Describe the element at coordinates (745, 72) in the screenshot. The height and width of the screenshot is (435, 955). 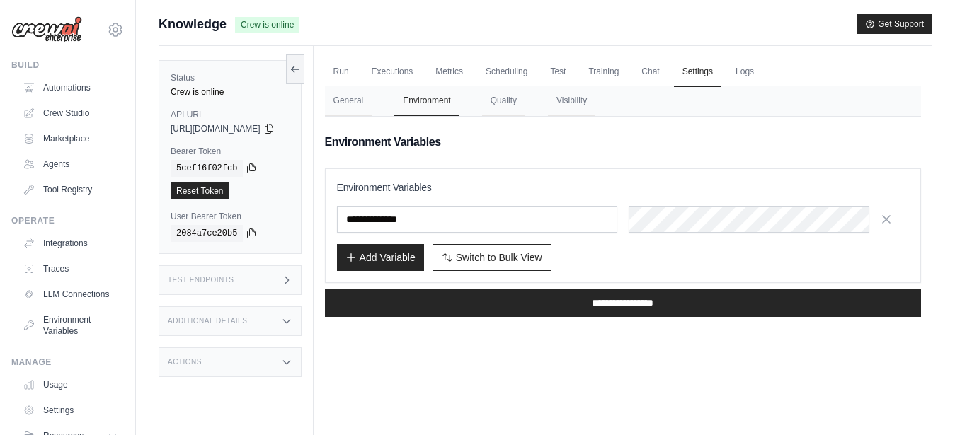
I see `a: Logs` at that location.